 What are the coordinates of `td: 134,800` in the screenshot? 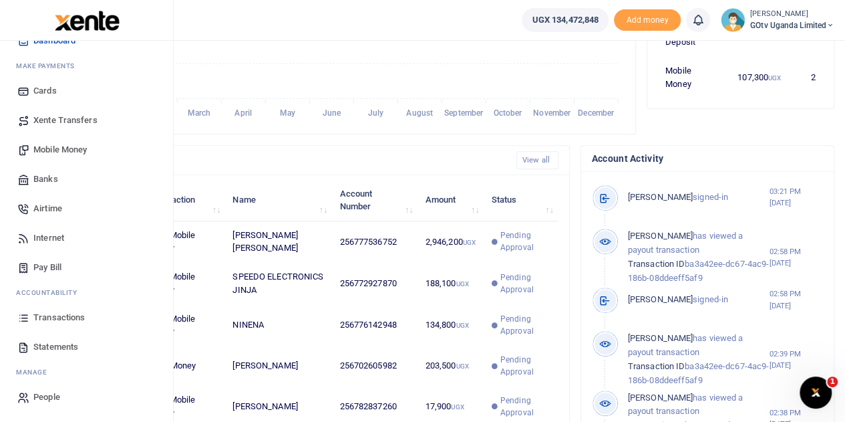 It's located at (450, 325).